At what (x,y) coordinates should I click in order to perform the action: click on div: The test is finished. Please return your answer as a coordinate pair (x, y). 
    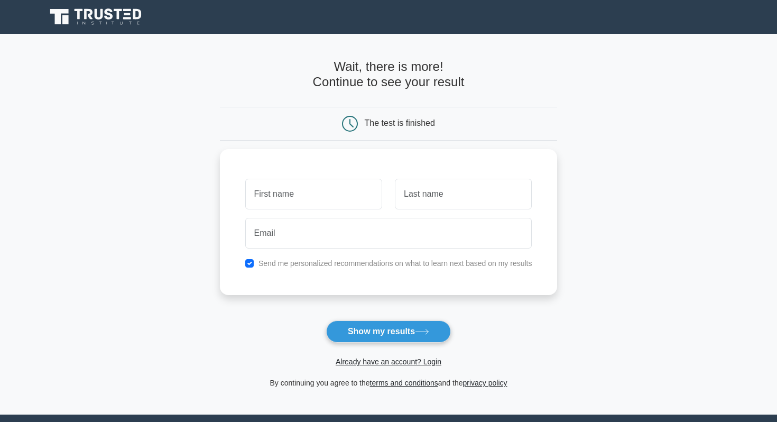
    Looking at the image, I should click on (400, 123).